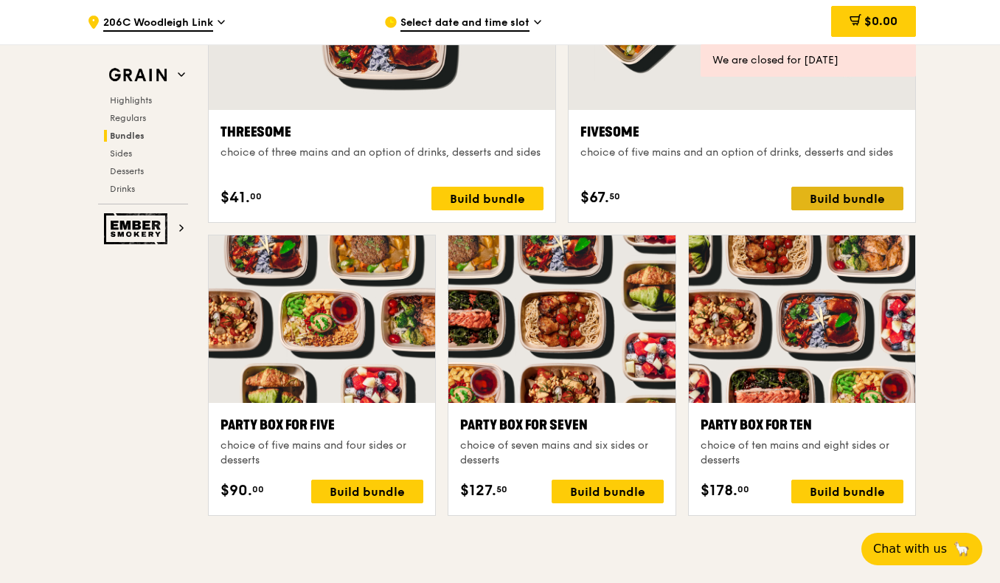 This screenshot has width=1000, height=583. Describe the element at coordinates (561, 453) in the screenshot. I see `div: choice of seven mains and six sides or desserts` at that location.